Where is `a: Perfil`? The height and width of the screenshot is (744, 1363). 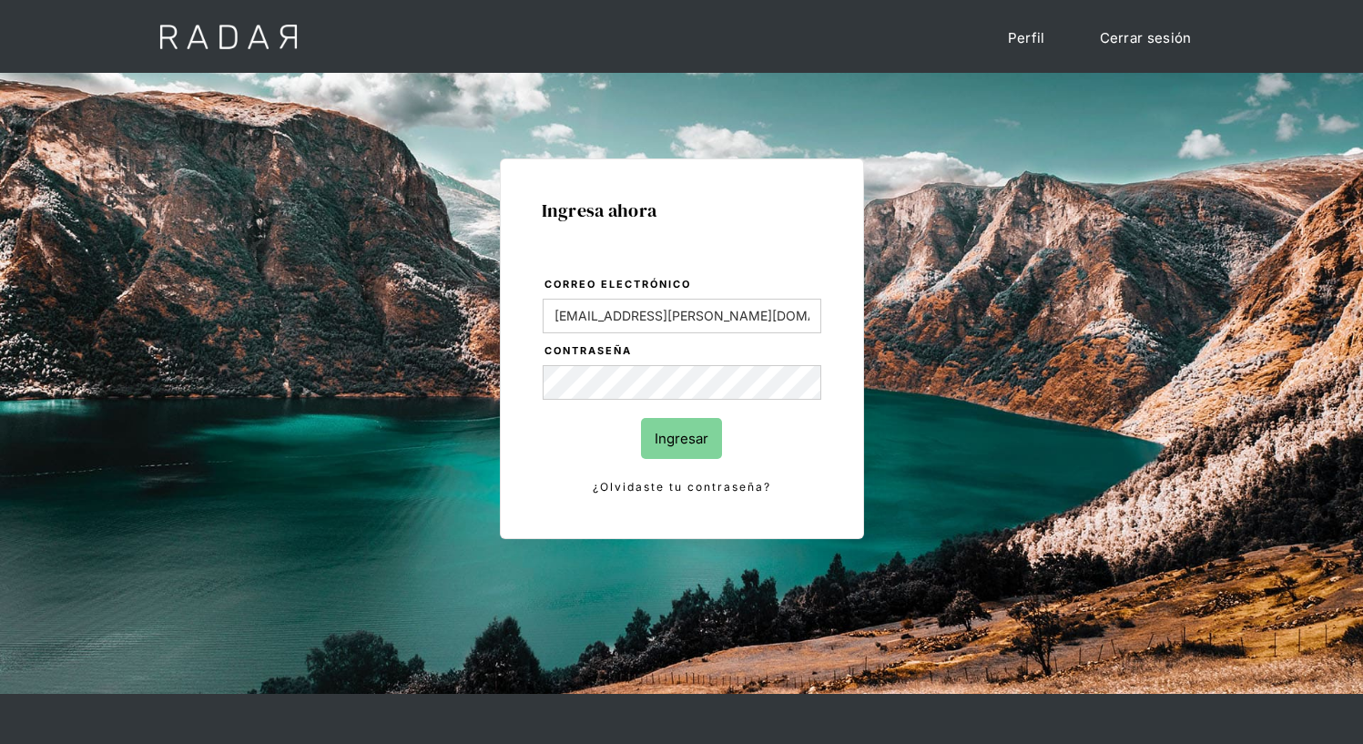 a: Perfil is located at coordinates (1026, 37).